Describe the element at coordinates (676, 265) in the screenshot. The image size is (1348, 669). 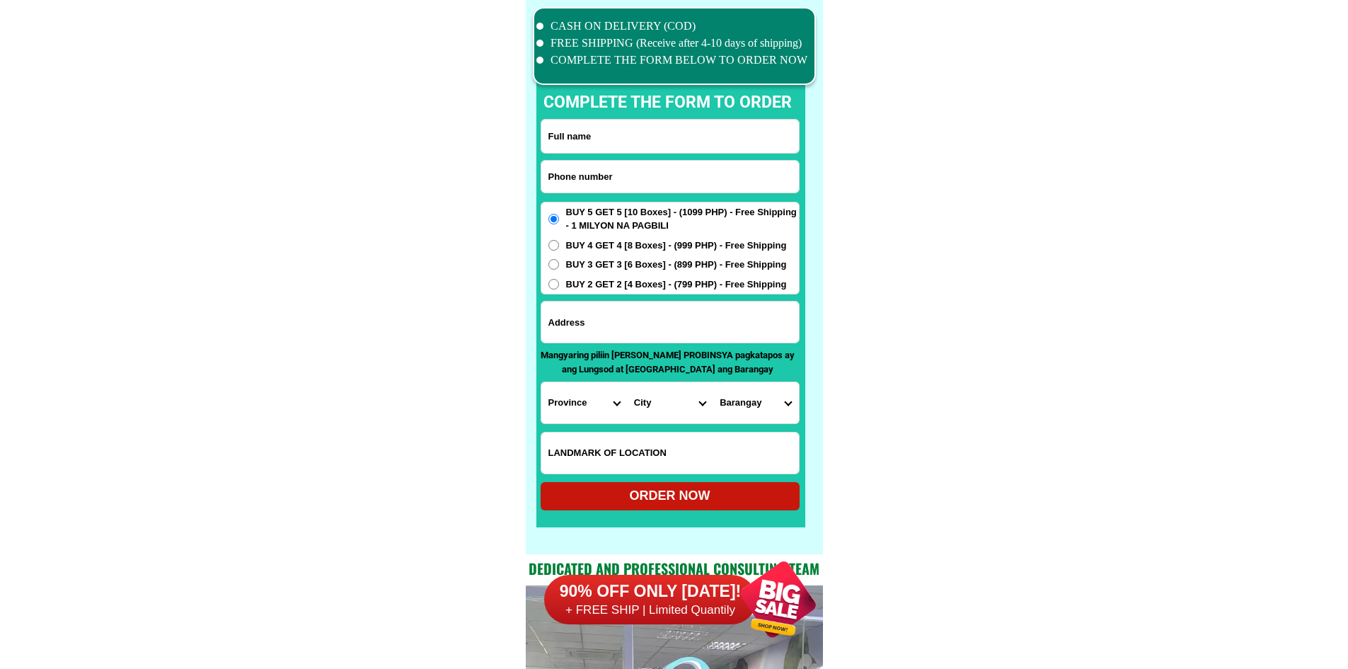
I see `span: BUY 3 GET 3 [6 Boxes] - (899 PHP) - Free Shipping` at that location.